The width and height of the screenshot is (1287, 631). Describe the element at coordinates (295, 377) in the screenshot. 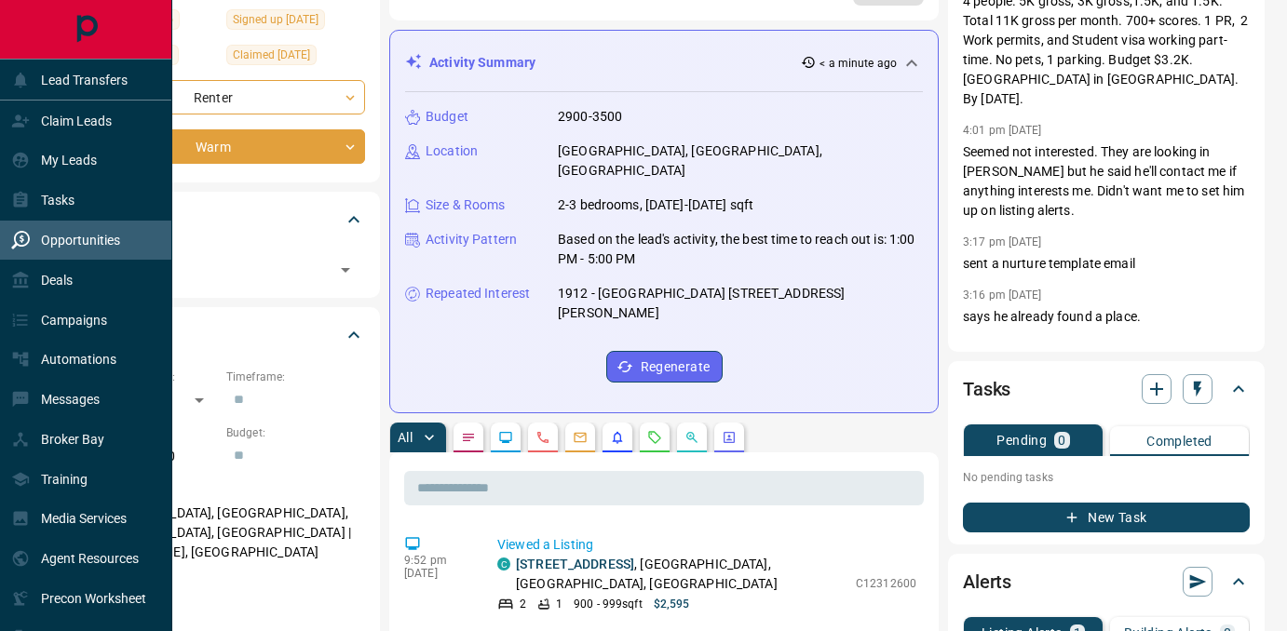

I see `p: Timeframe:` at that location.